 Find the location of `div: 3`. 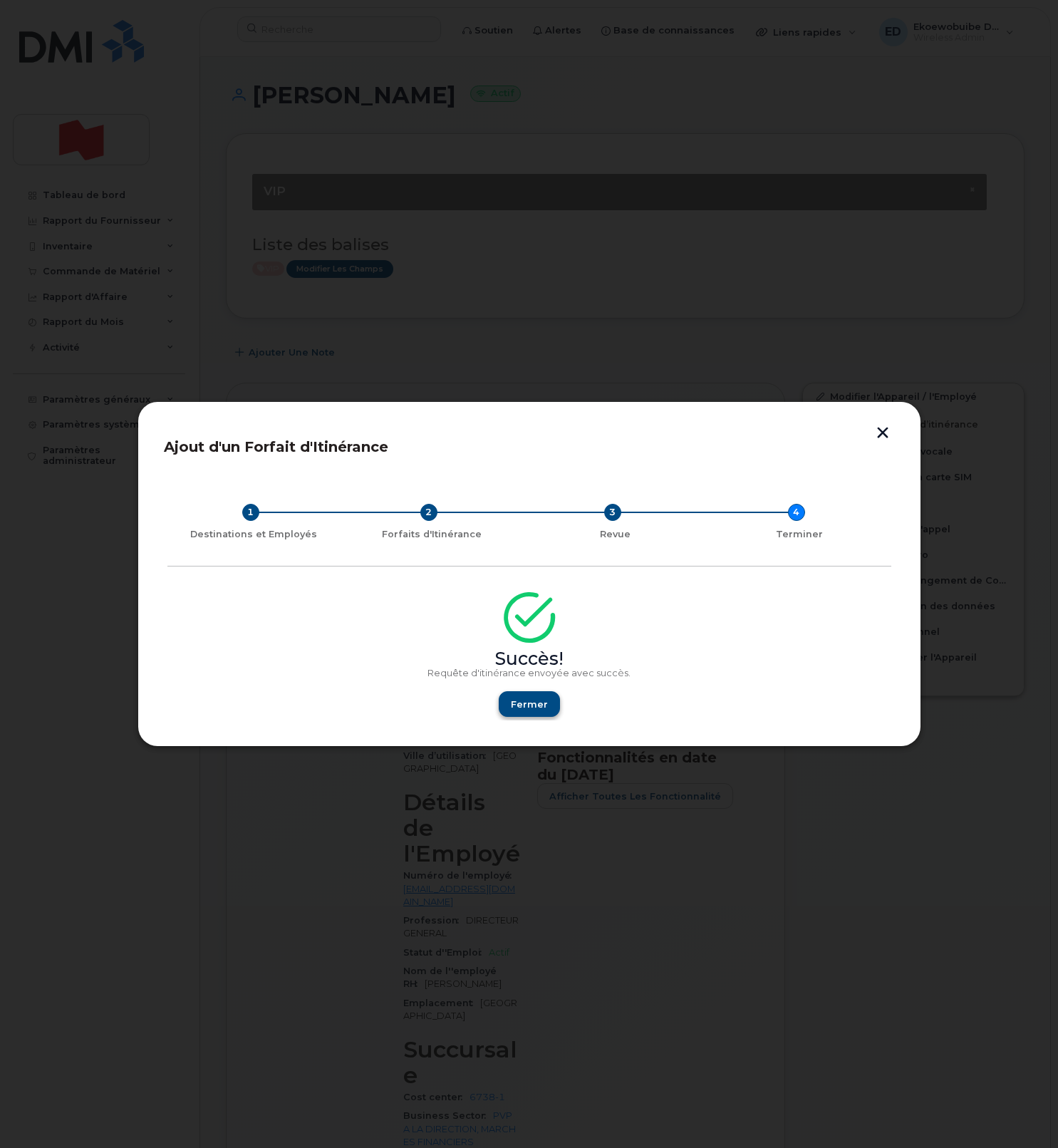

div: 3 is located at coordinates (613, 512).